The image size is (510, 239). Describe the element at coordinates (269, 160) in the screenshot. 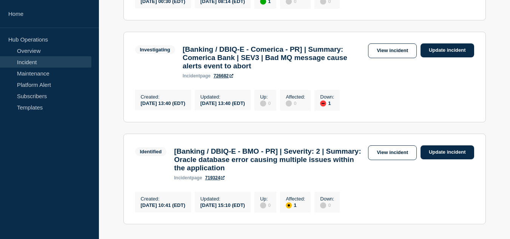

I see `h3: [Banking / DBIQ-E - BMO - PR] | Severity: 2 | Summary: Oracle database error causing multiple iss...` at that location.